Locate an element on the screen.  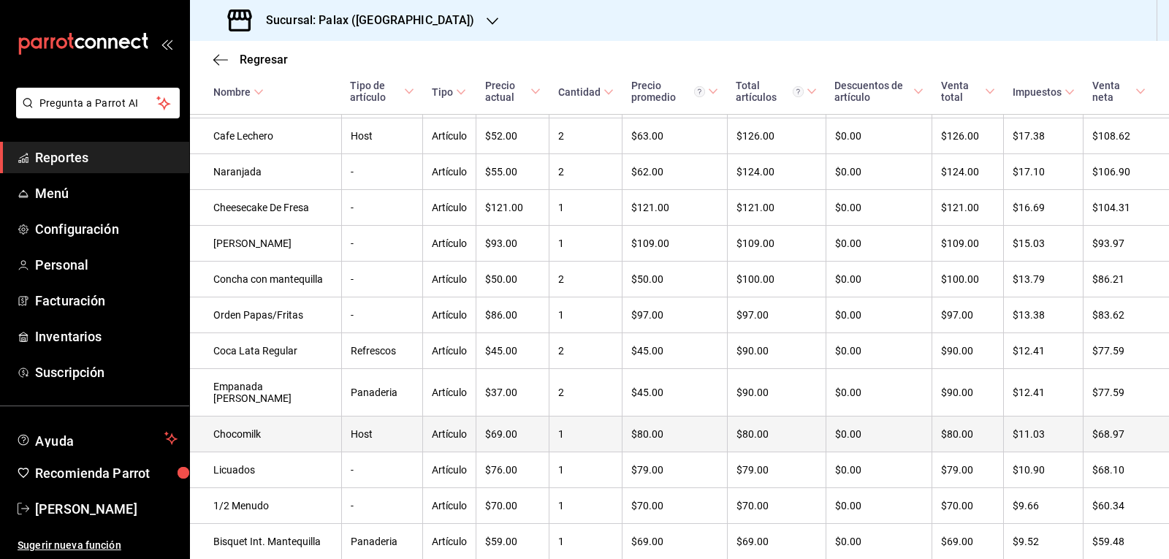
td: $37.00 is located at coordinates (513, 392).